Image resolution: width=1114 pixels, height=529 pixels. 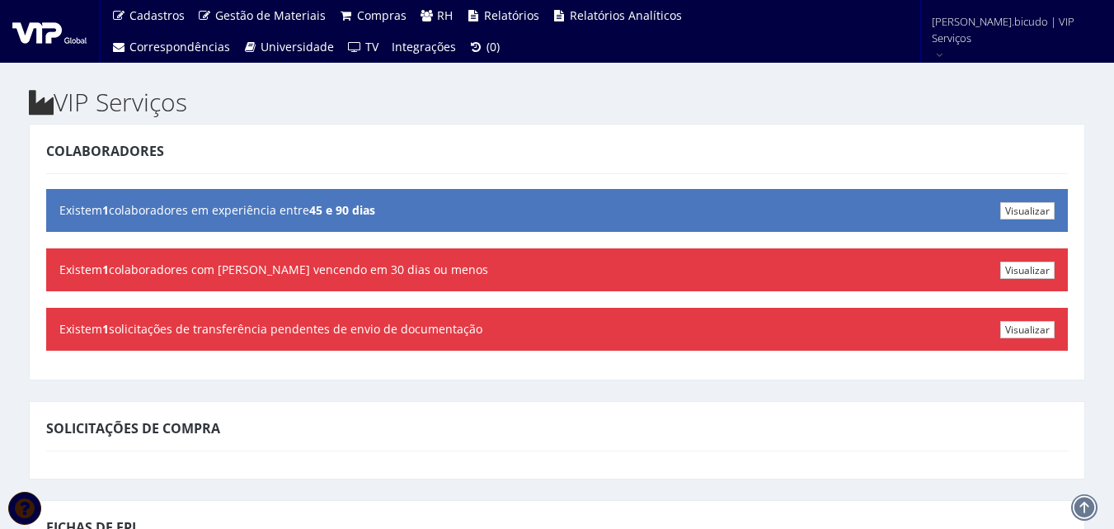 What do you see at coordinates (342, 210) in the screenshot?
I see `b: 45 e 90 dias` at bounding box center [342, 210].